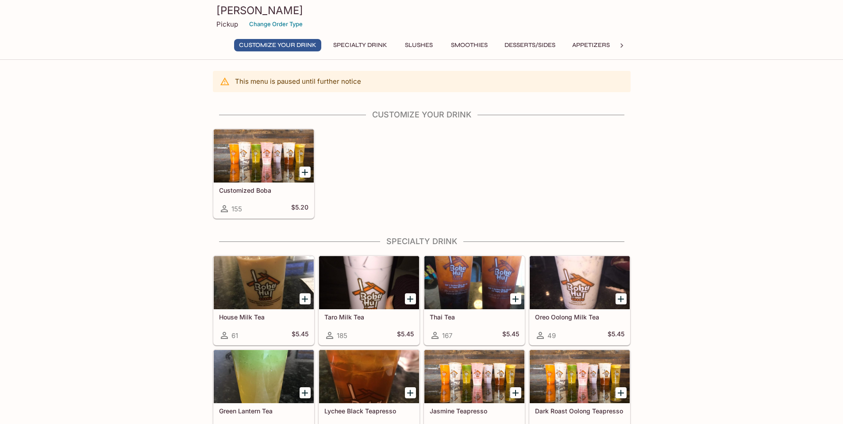  What do you see at coordinates (621, 392) in the screenshot?
I see `button: Add Dark Roast Oolong Teapresso` at bounding box center [621, 392].